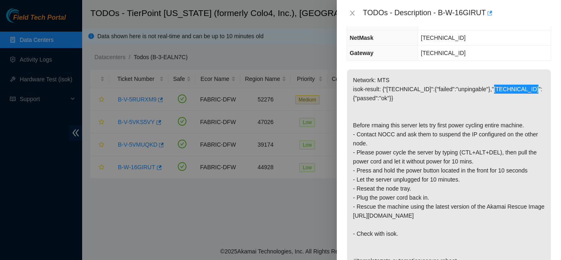  What do you see at coordinates (362, 38) in the screenshot?
I see `span: NetMask` at bounding box center [362, 38].